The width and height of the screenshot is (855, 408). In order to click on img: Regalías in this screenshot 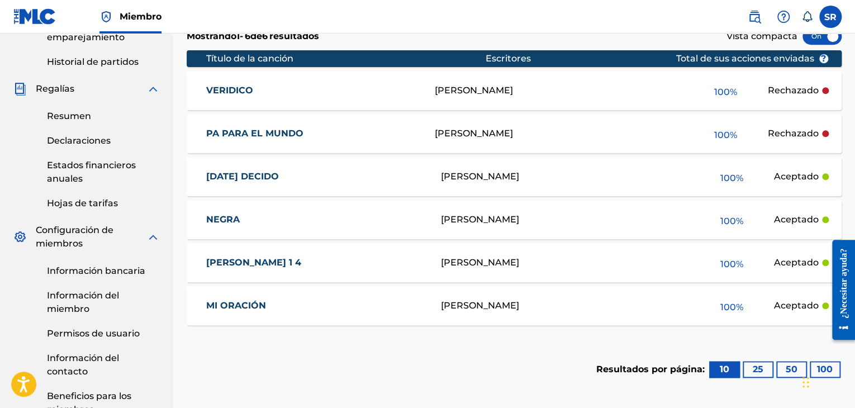, I will do `click(20, 89)`.